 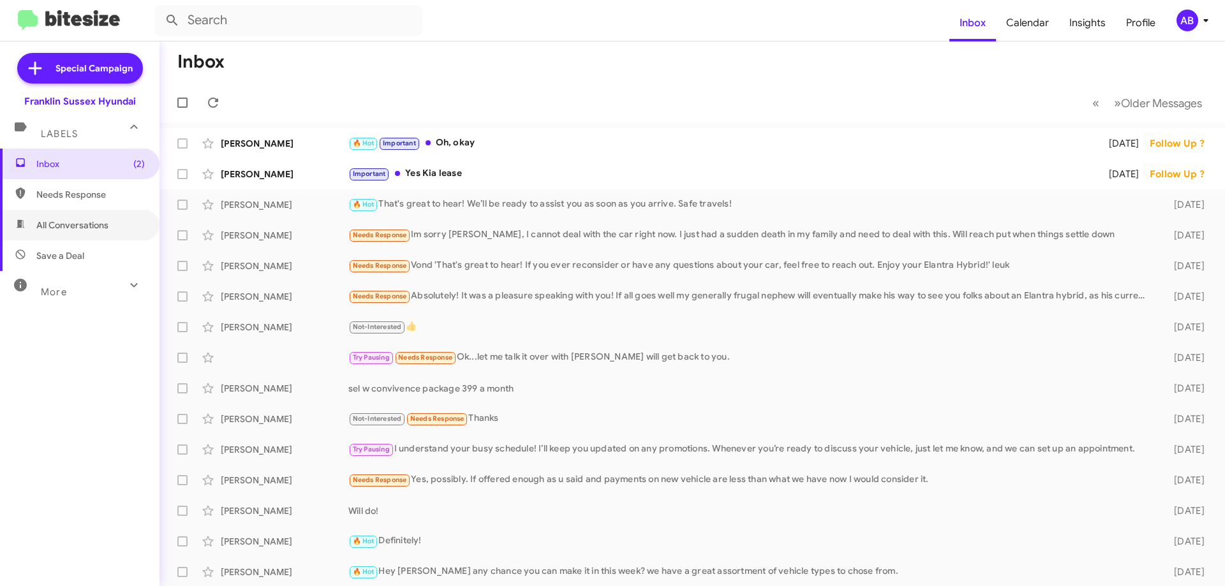 I want to click on span: Profile, so click(x=1141, y=23).